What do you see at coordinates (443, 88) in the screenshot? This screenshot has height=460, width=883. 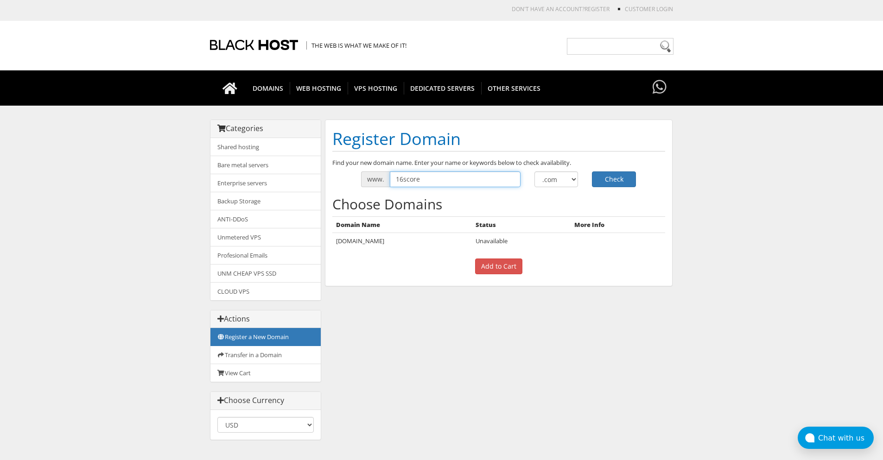 I see `span: DEDICATED SERVERS` at bounding box center [443, 88].